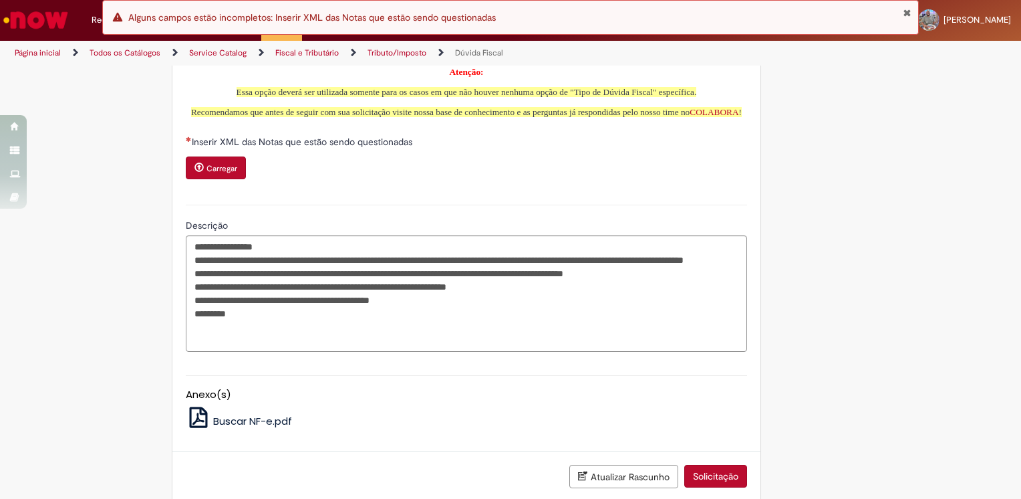  I want to click on button: Fechar Notificação, so click(907, 13).